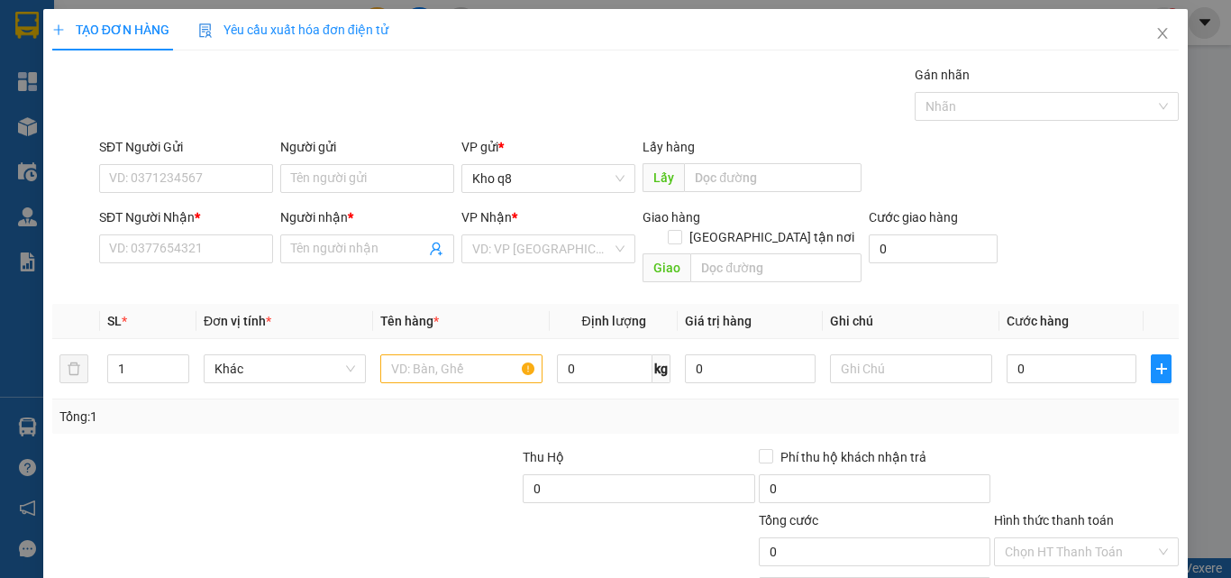 Image resolution: width=1231 pixels, height=578 pixels. Describe the element at coordinates (854, 457) in the screenshot. I see `span: Phí thu hộ khách nhận trả` at that location.